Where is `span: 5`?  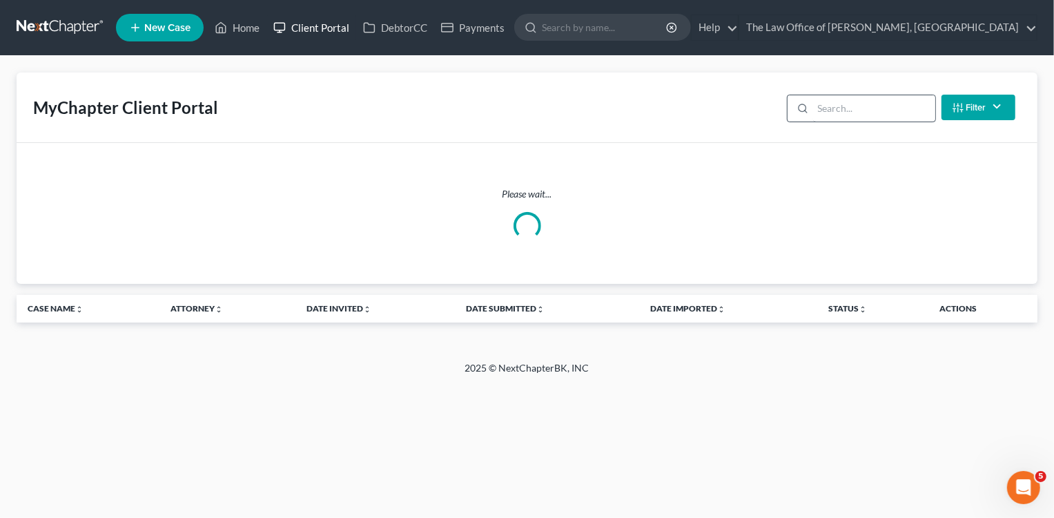 span: 5 is located at coordinates (1041, 476).